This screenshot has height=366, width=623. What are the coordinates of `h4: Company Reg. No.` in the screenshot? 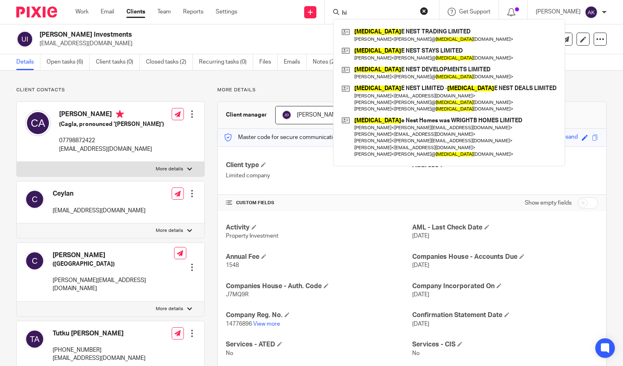 It's located at (319, 315).